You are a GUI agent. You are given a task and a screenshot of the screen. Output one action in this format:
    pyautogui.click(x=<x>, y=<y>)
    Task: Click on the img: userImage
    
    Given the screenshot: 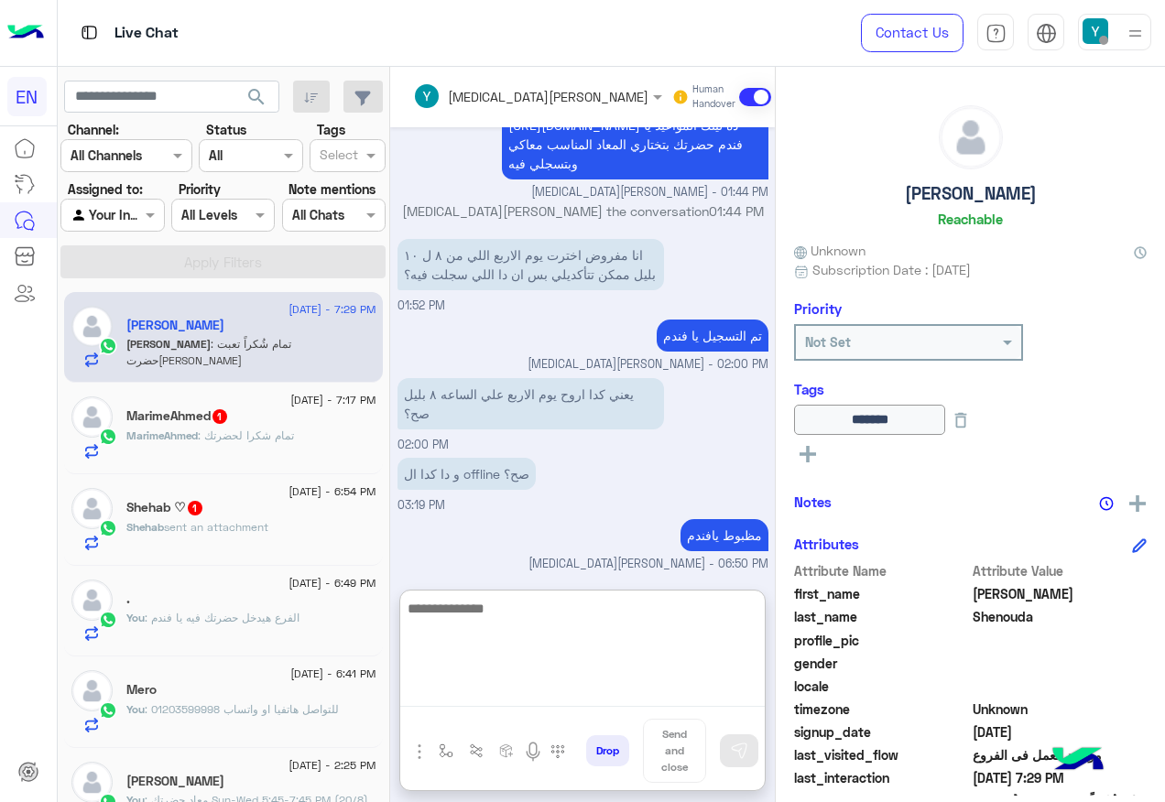 What is the action you would take?
    pyautogui.click(x=1095, y=31)
    